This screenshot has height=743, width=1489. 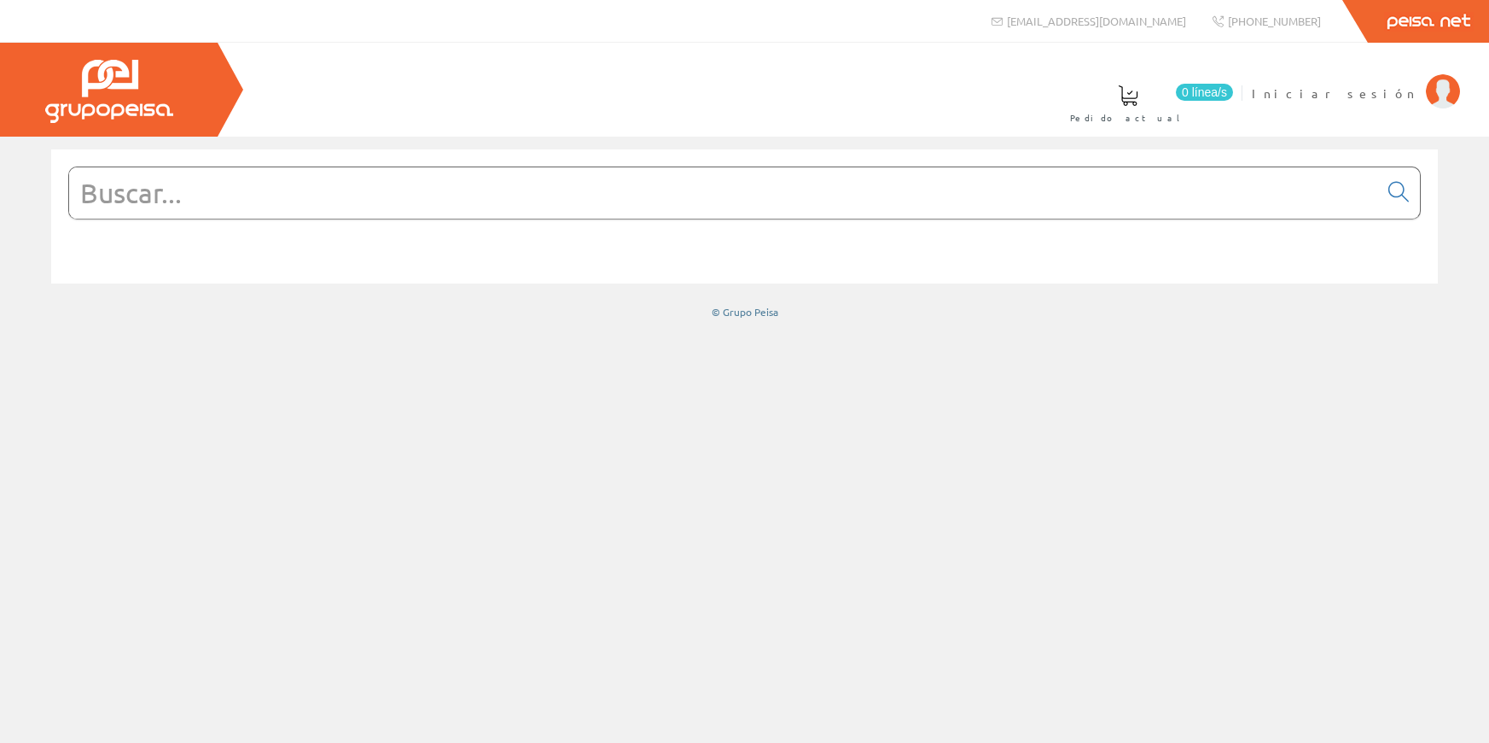 I want to click on span: Iniciar sesión, so click(x=1335, y=93).